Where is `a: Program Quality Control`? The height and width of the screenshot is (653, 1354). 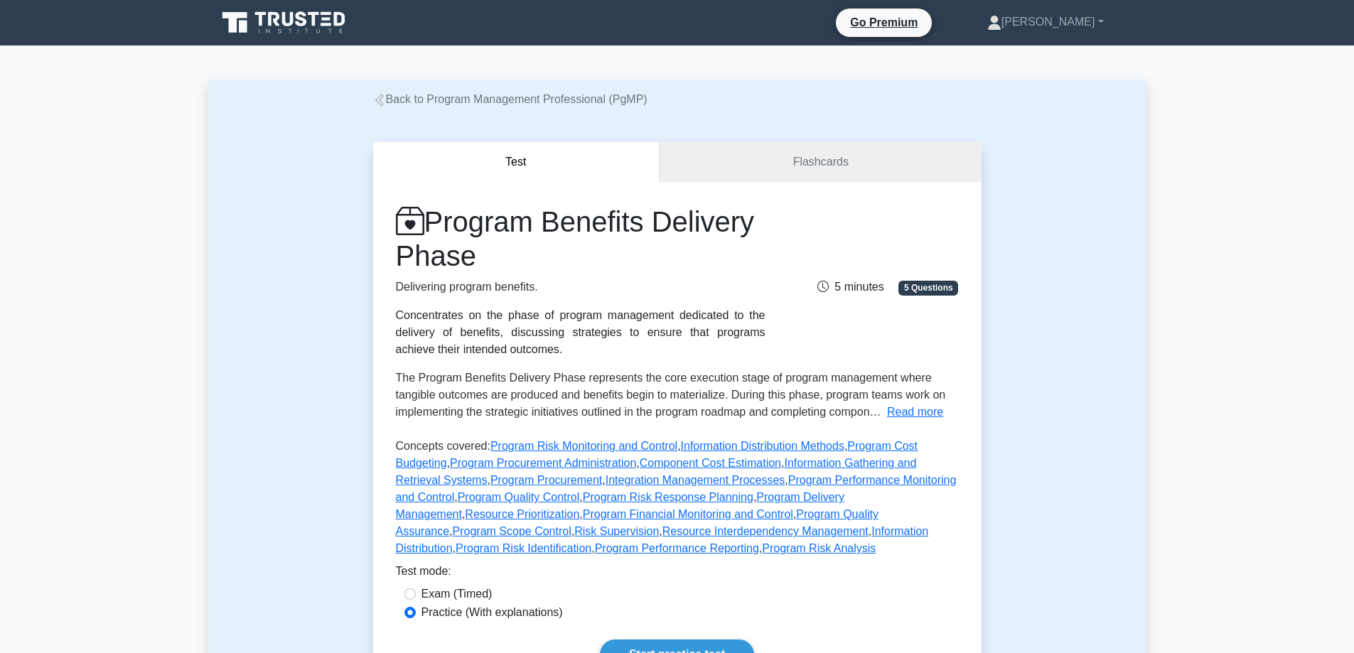 a: Program Quality Control is located at coordinates (519, 497).